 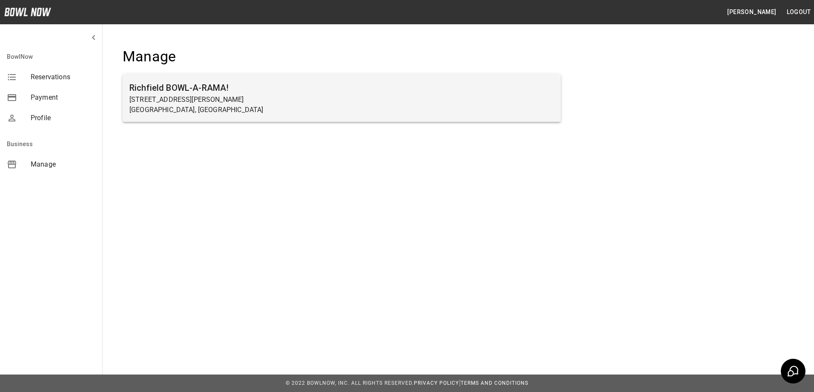 What do you see at coordinates (798, 12) in the screenshot?
I see `button: Logout` at bounding box center [798, 12].